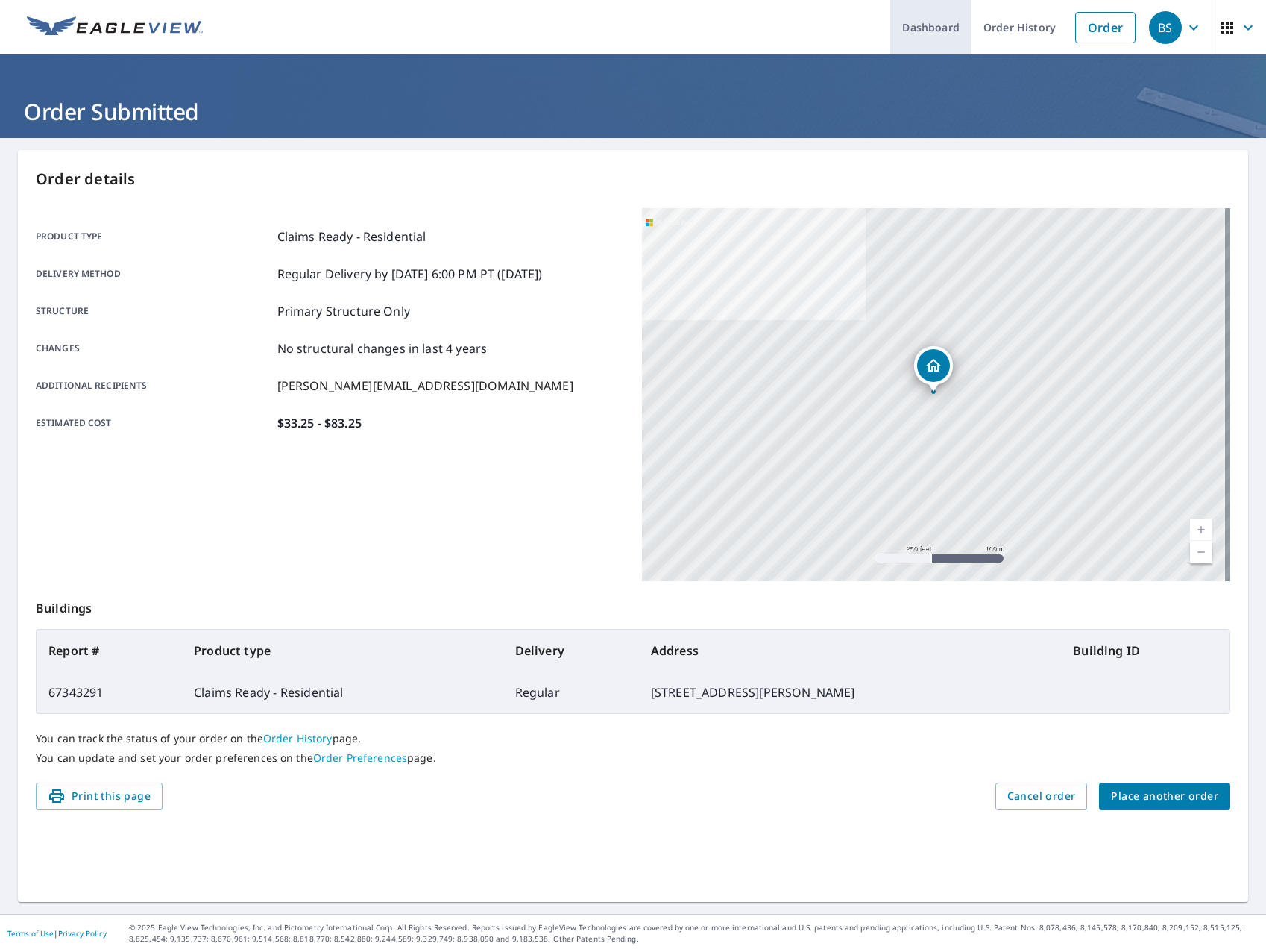 The height and width of the screenshot is (952, 1266). What do you see at coordinates (633, 738) in the screenshot?
I see `p: You can track the status of your order on the page.` at bounding box center [633, 738].